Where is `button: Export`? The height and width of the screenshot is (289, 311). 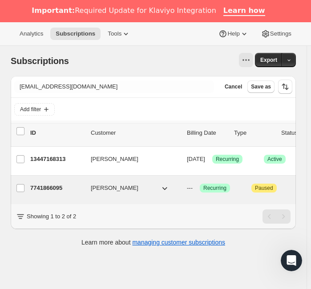 button: Export is located at coordinates (269, 60).